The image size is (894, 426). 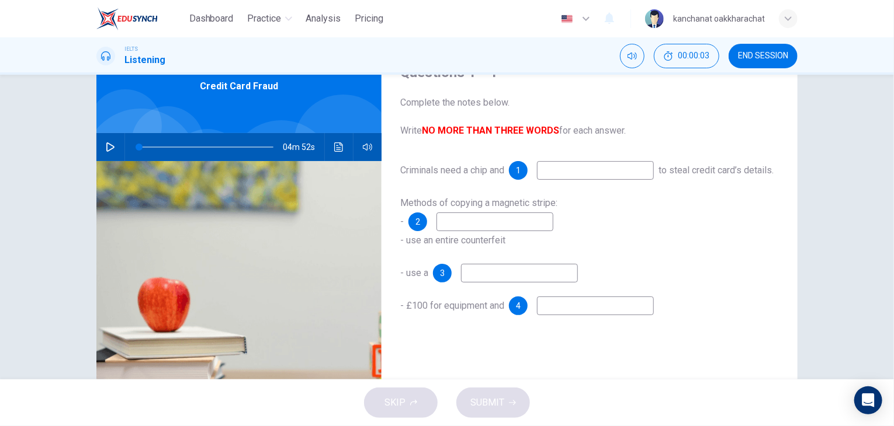 What do you see at coordinates (763, 56) in the screenshot?
I see `button: END SESSION` at bounding box center [763, 56].